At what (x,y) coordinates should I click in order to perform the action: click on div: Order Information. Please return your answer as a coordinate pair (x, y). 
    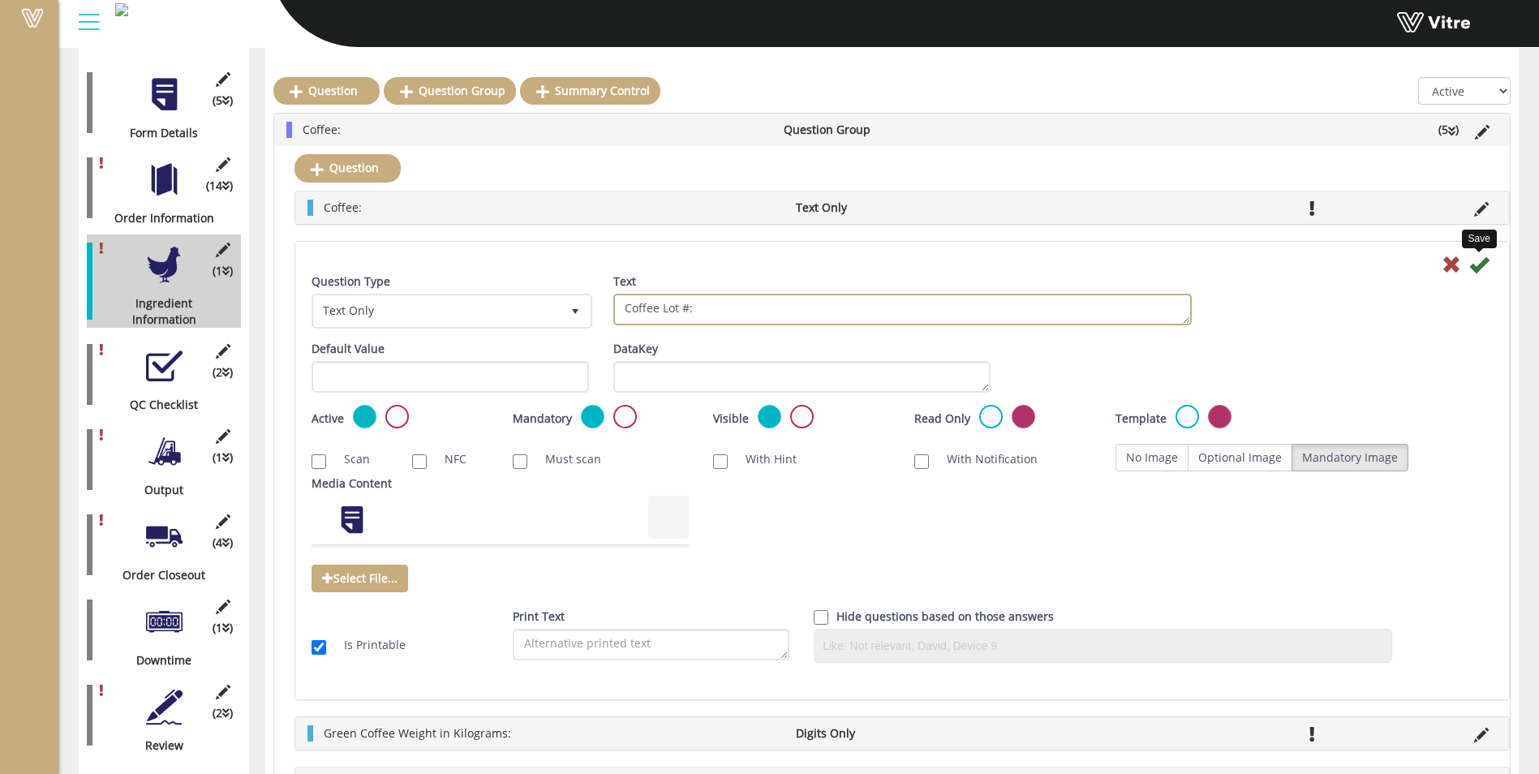
    Looking at the image, I should click on (157, 218).